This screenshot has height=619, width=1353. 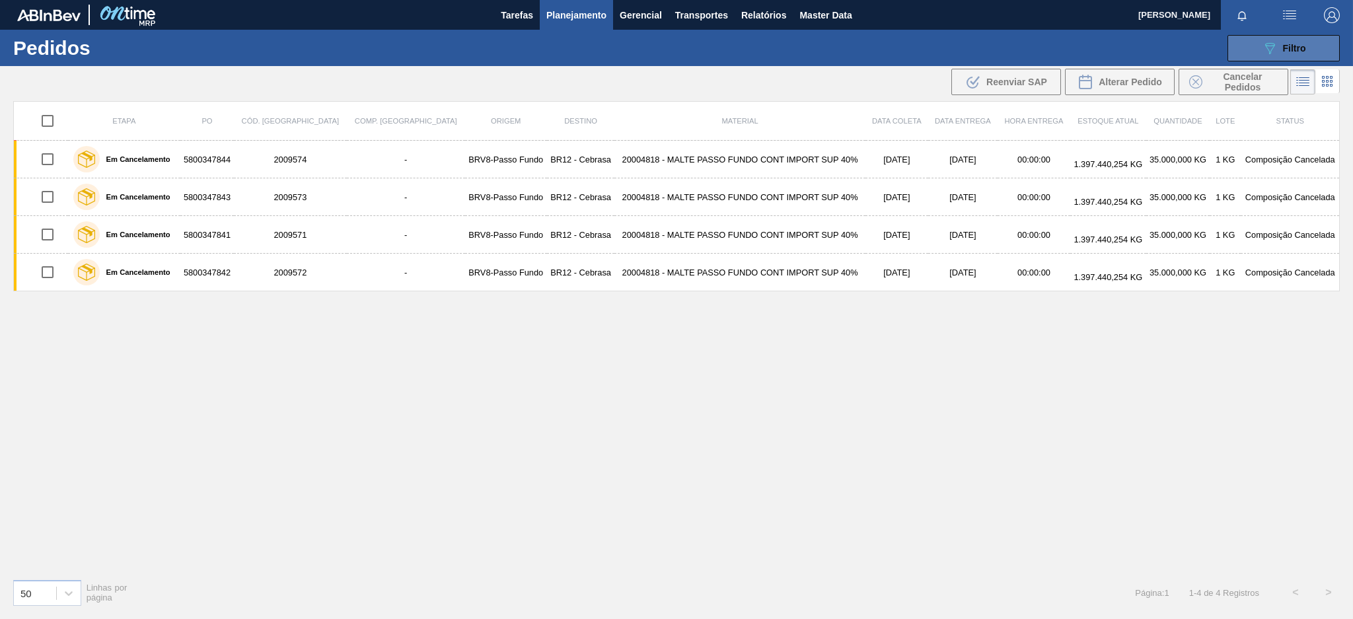 I want to click on h1: Pedidos, so click(x=113, y=48).